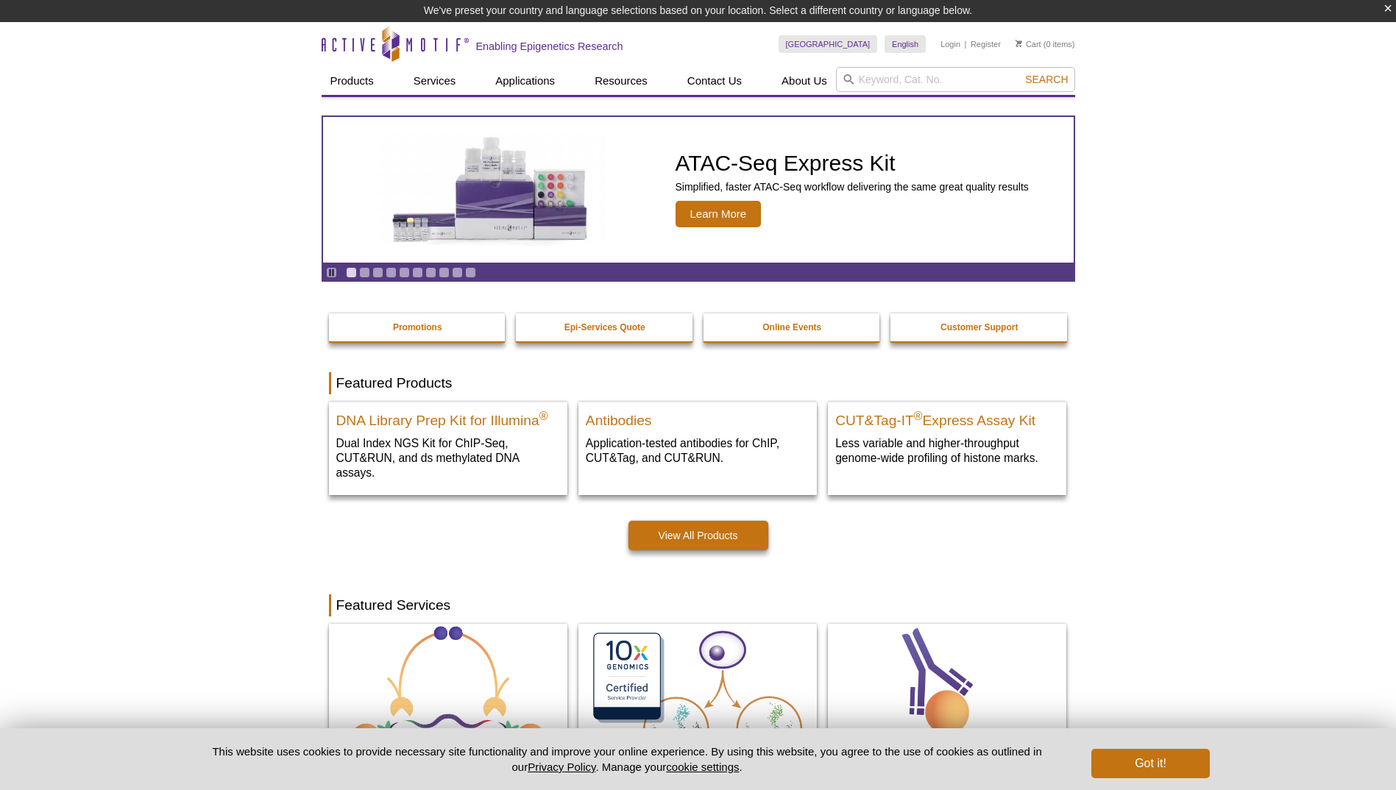 This screenshot has height=790, width=1396. Describe the element at coordinates (444, 272) in the screenshot. I see `a: Go to slide 8` at that location.